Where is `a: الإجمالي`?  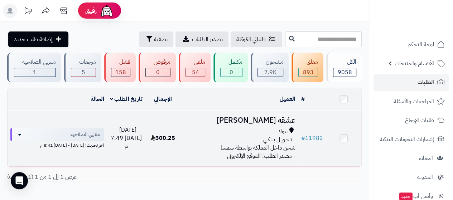 a: الإجمالي is located at coordinates (163, 99).